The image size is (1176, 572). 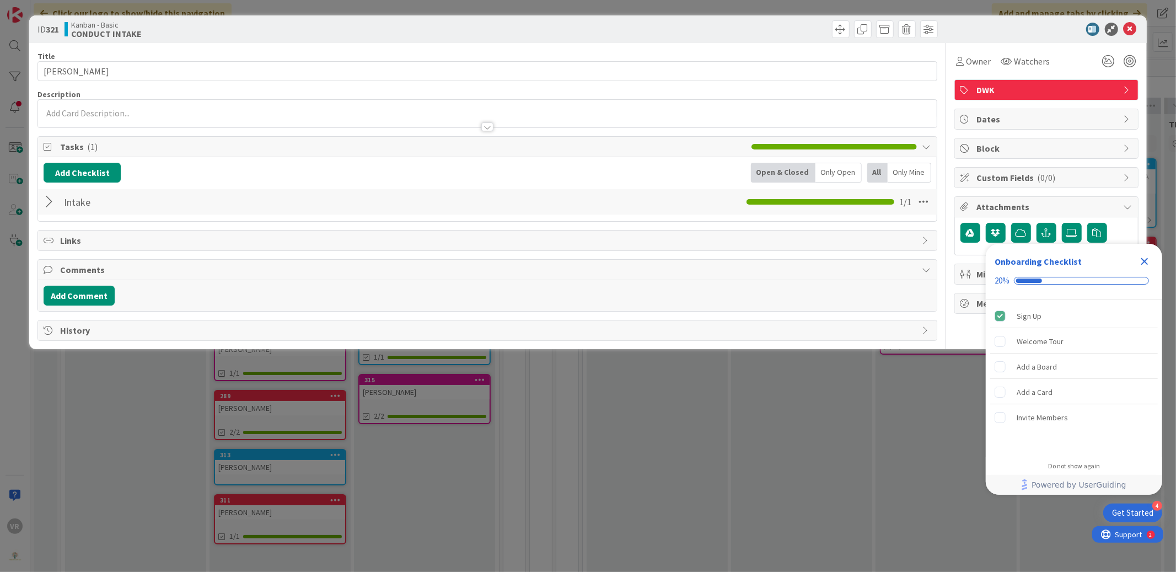 I want to click on span: Metrics, so click(x=1047, y=303).